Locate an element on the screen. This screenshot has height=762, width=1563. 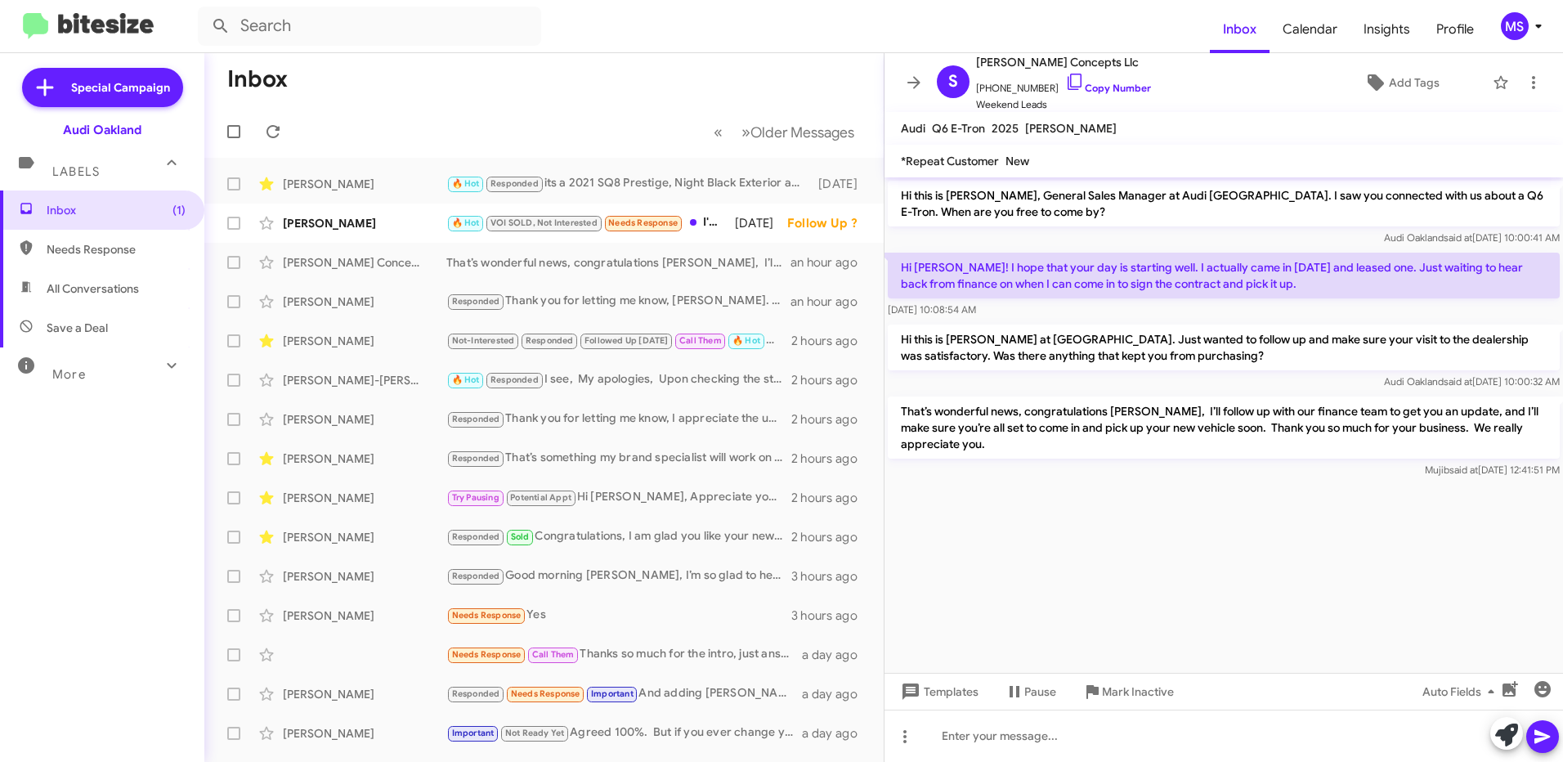
span: S is located at coordinates (953, 82).